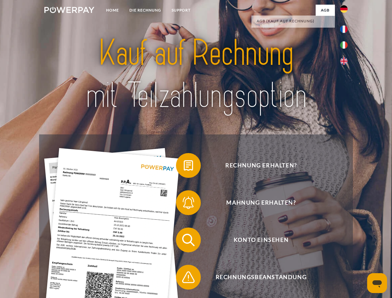  I want to click on span: Konto einsehen, so click(261, 240).